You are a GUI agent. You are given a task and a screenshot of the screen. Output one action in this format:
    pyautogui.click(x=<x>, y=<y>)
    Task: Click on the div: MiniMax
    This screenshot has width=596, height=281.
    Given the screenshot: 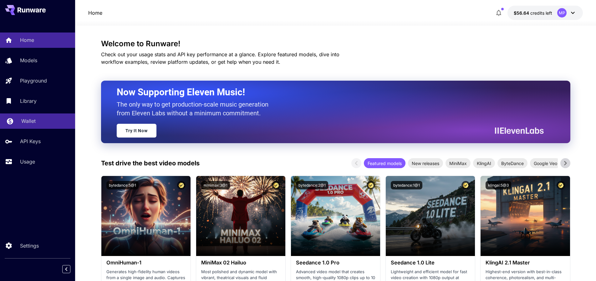 What is the action you would take?
    pyautogui.click(x=458, y=163)
    